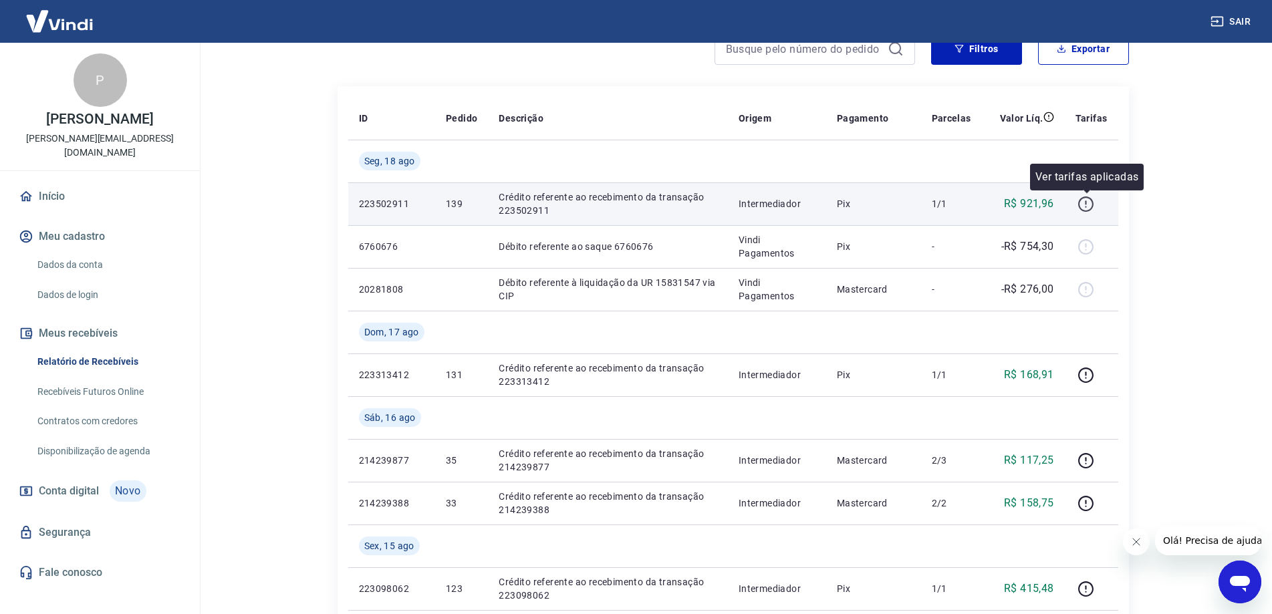 The image size is (1272, 614). I want to click on p: 214239877, so click(392, 460).